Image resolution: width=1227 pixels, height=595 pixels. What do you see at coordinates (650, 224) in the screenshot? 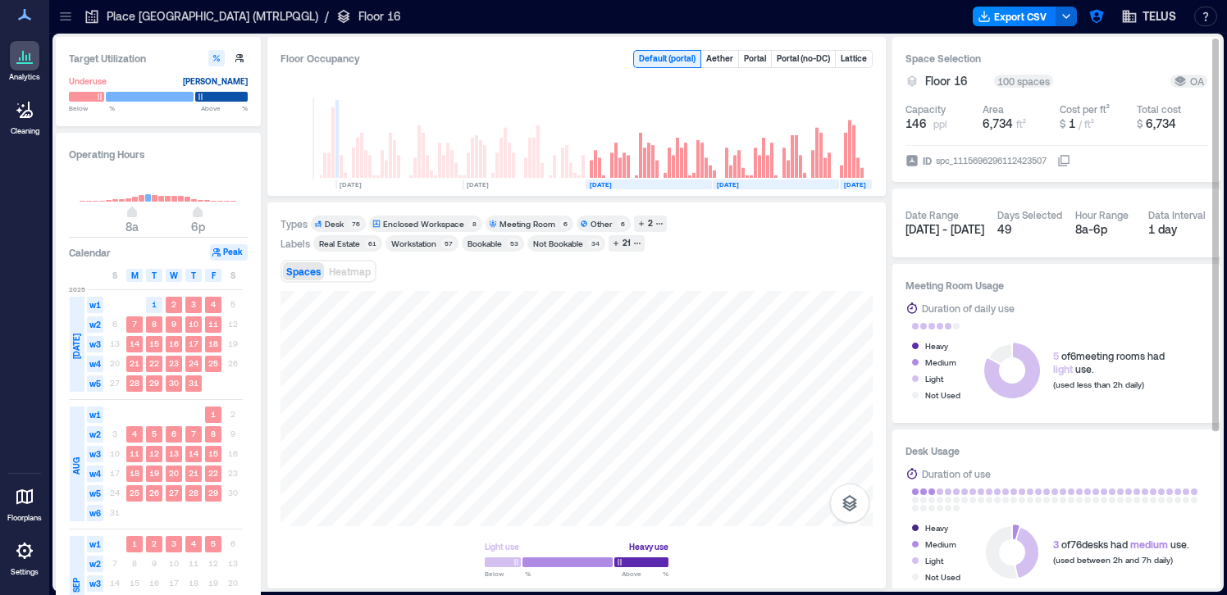
I see `div: 2` at bounding box center [650, 224].